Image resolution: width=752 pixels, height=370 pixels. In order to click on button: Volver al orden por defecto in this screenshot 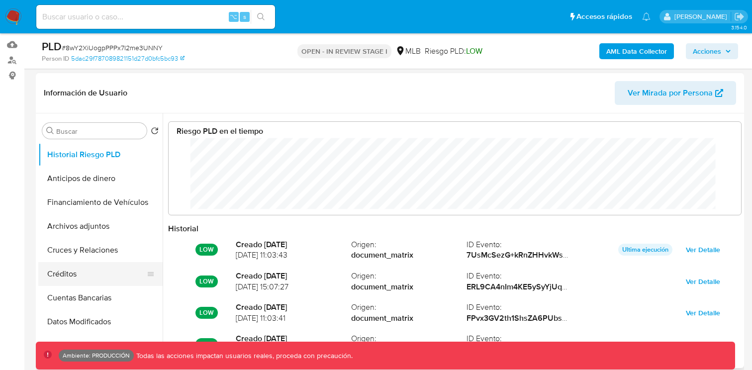, I will do `click(155, 132)`.